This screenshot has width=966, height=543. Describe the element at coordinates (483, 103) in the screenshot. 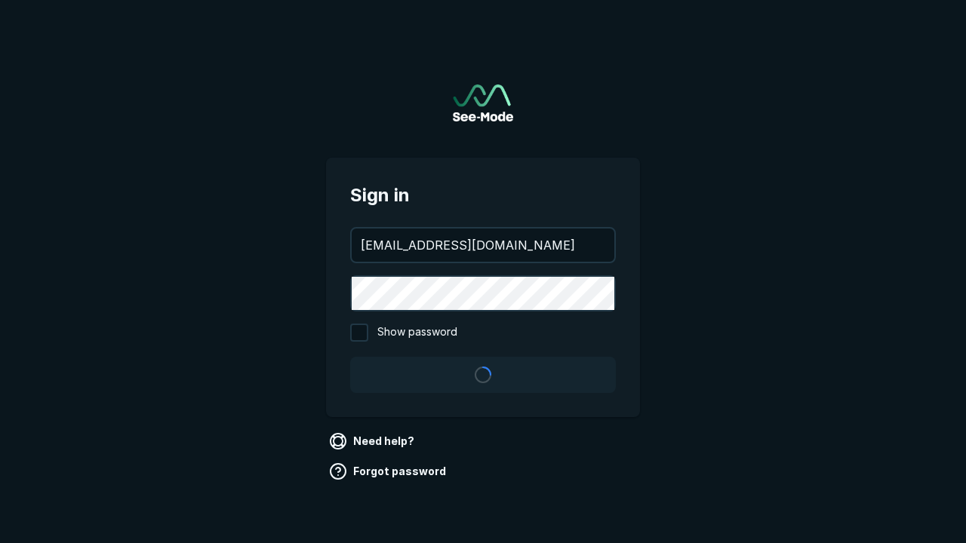

I see `a: Go to sign in` at that location.